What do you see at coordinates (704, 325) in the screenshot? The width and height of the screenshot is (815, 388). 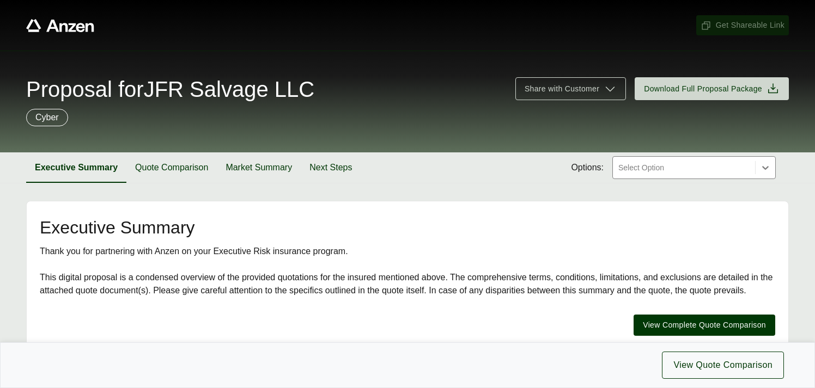 I see `span: View Complete Quote Comparison` at bounding box center [704, 325].